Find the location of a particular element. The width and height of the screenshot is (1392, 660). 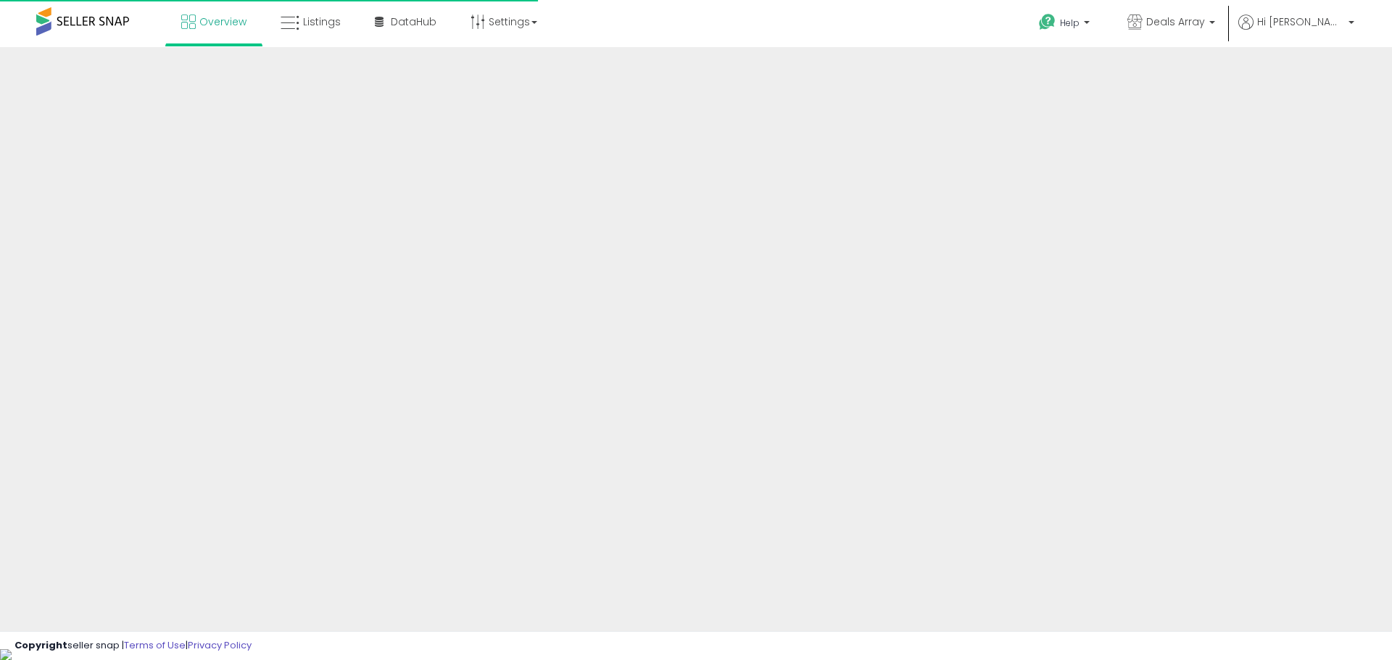

strong: Copyright is located at coordinates (41, 645).